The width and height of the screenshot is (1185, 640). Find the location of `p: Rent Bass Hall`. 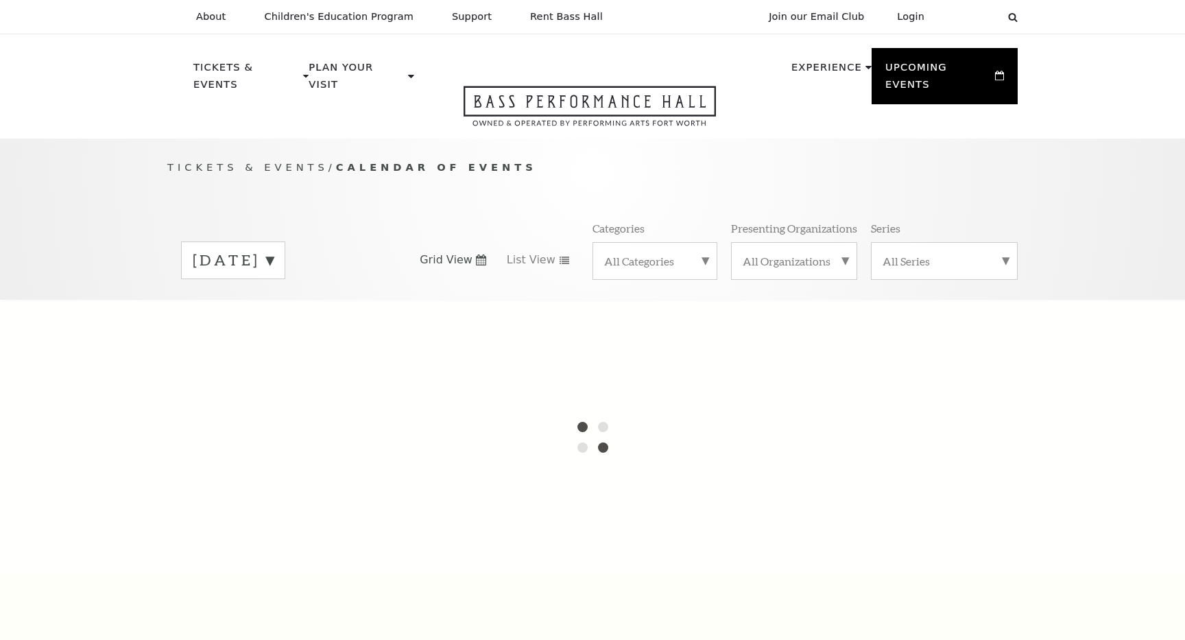

p: Rent Bass Hall is located at coordinates (567, 16).